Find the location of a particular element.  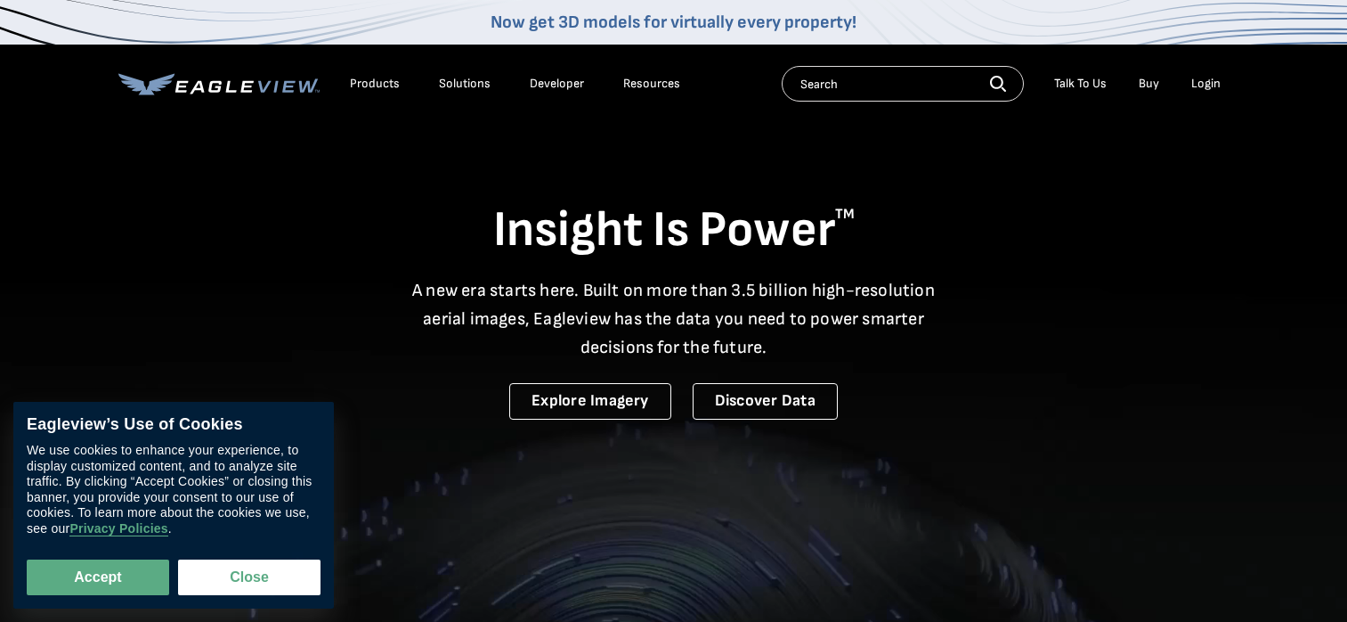

div: Talk To Us is located at coordinates (1080, 84).